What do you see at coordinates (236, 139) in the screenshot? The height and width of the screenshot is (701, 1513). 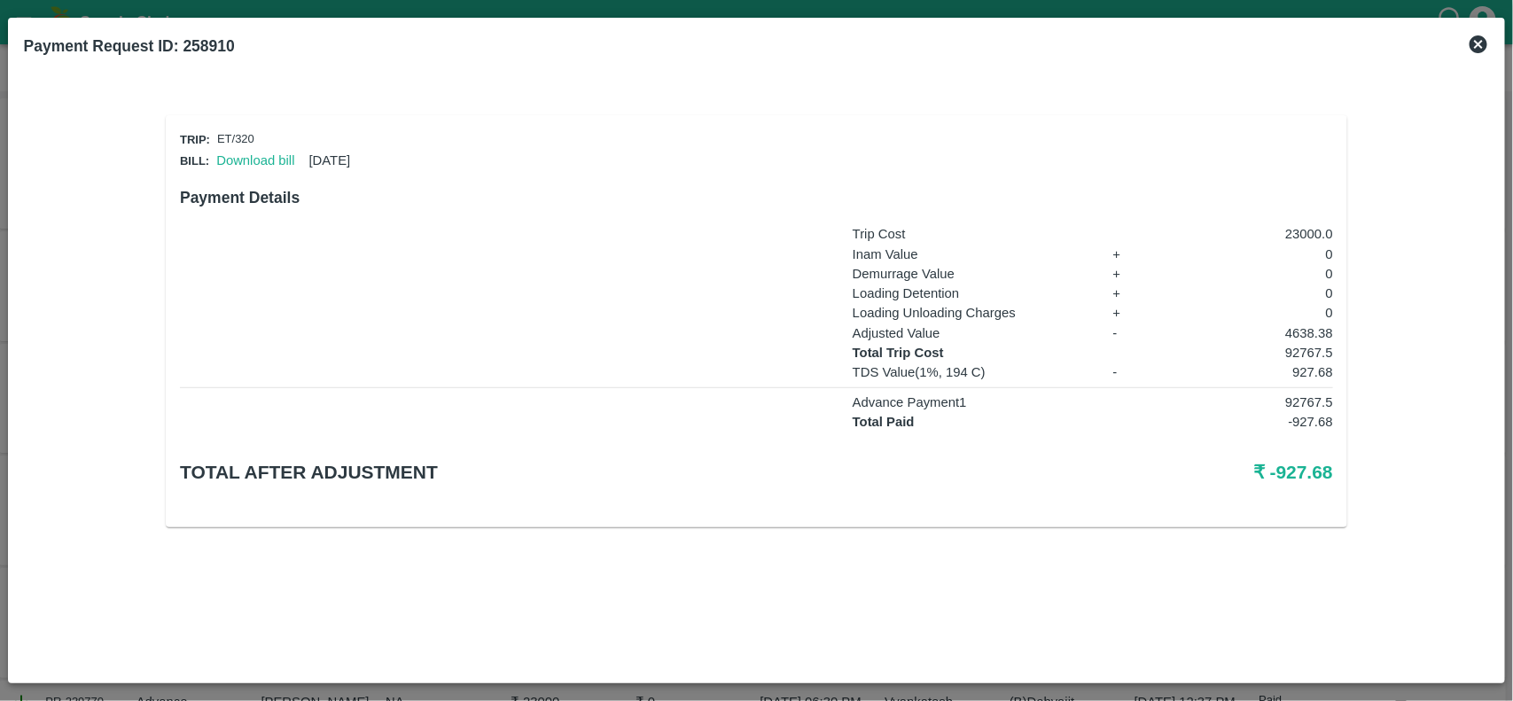 I see `p: ET/320` at bounding box center [236, 139].